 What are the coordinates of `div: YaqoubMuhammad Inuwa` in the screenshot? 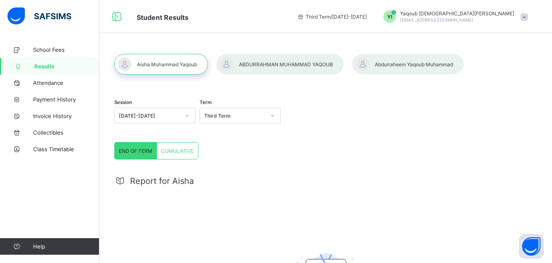 It's located at (453, 17).